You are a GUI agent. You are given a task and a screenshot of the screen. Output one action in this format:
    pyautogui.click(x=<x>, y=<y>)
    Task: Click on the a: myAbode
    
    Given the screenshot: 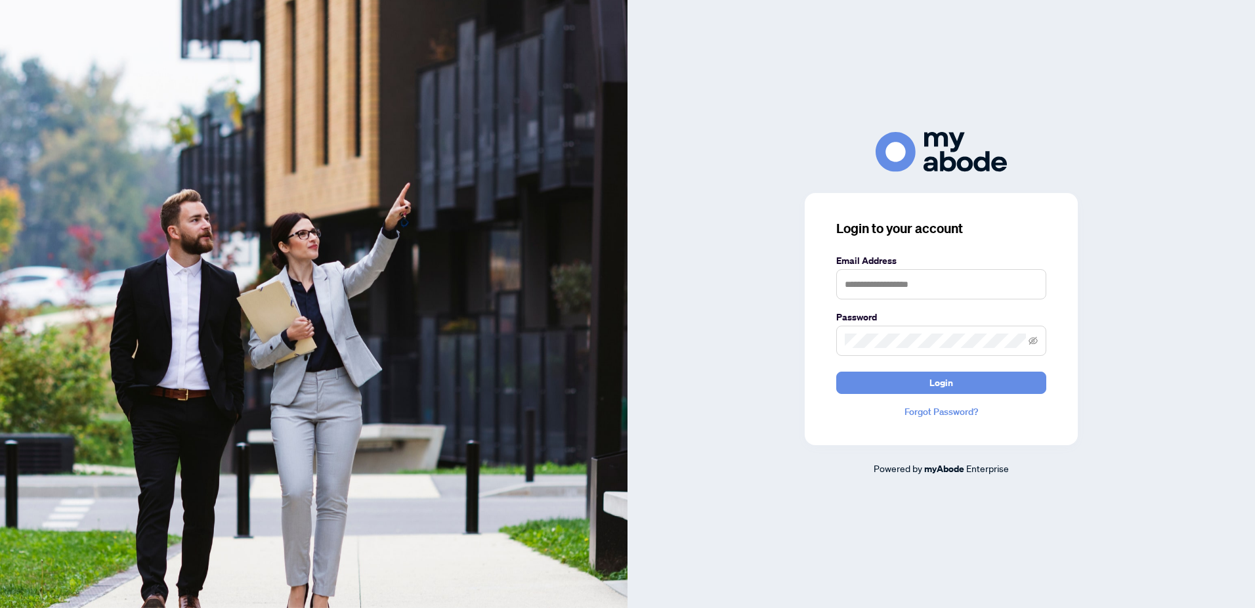 What is the action you would take?
    pyautogui.click(x=944, y=469)
    